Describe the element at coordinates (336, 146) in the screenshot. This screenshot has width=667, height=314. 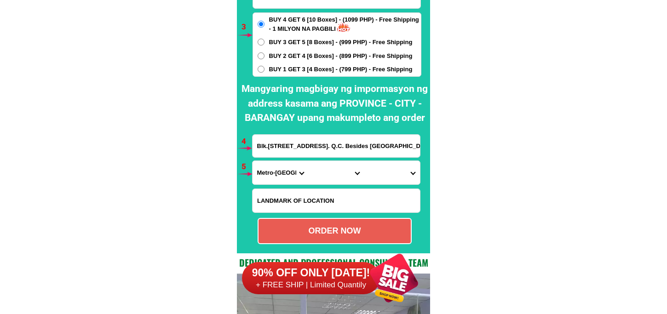
I see `input: Input address` at that location.